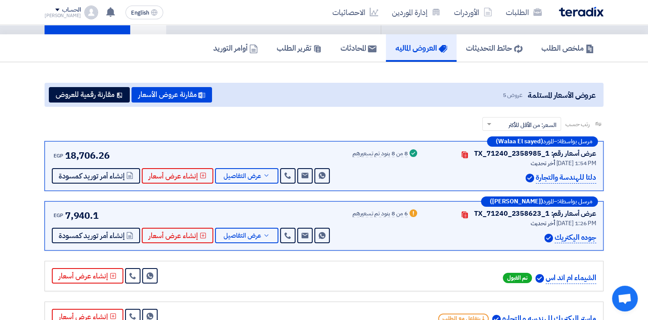 This screenshot has width=648, height=320. What do you see at coordinates (380, 154) in the screenshot?
I see `div: 8 من 8 بنود تم تسعيرهم` at bounding box center [380, 154].